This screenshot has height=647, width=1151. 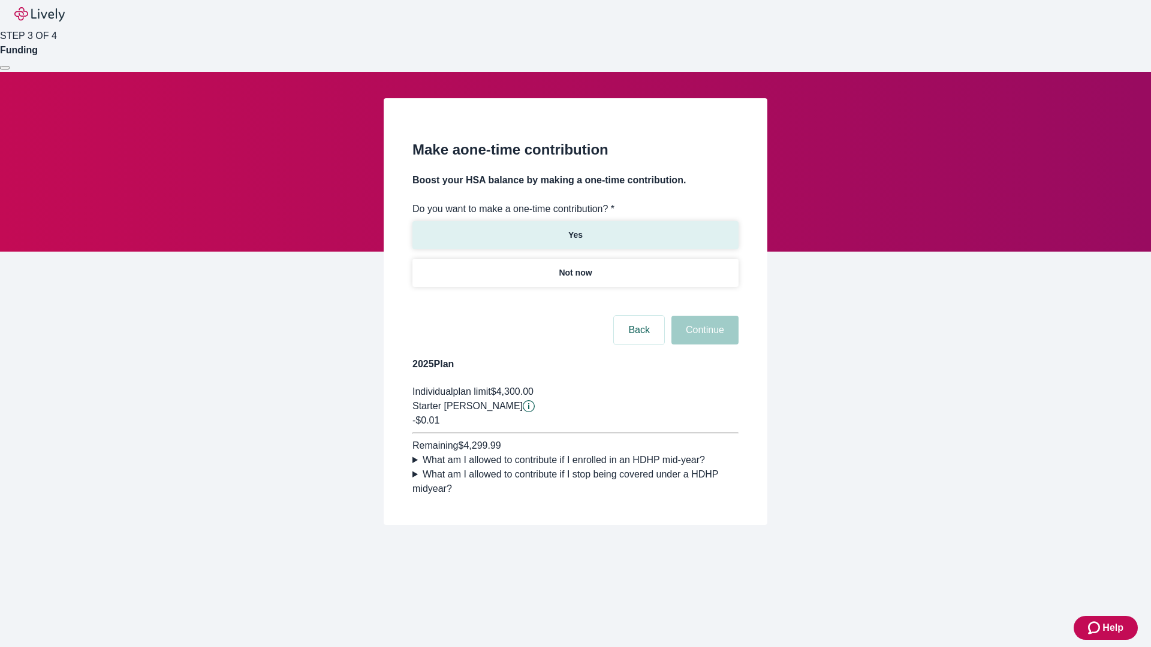 What do you see at coordinates (575, 460) in the screenshot?
I see `summary: What am I allowed to contribute if I enrolled in an HDHP mid-year?` at bounding box center [575, 460].